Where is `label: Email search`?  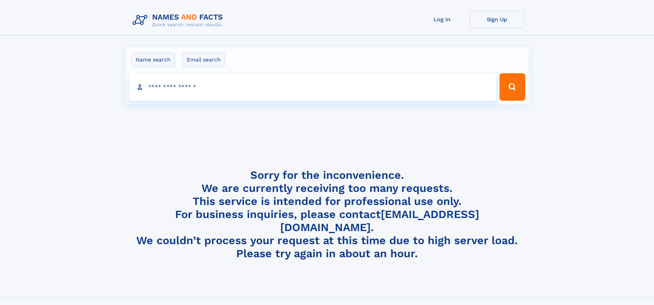
label: Email search is located at coordinates (204, 60).